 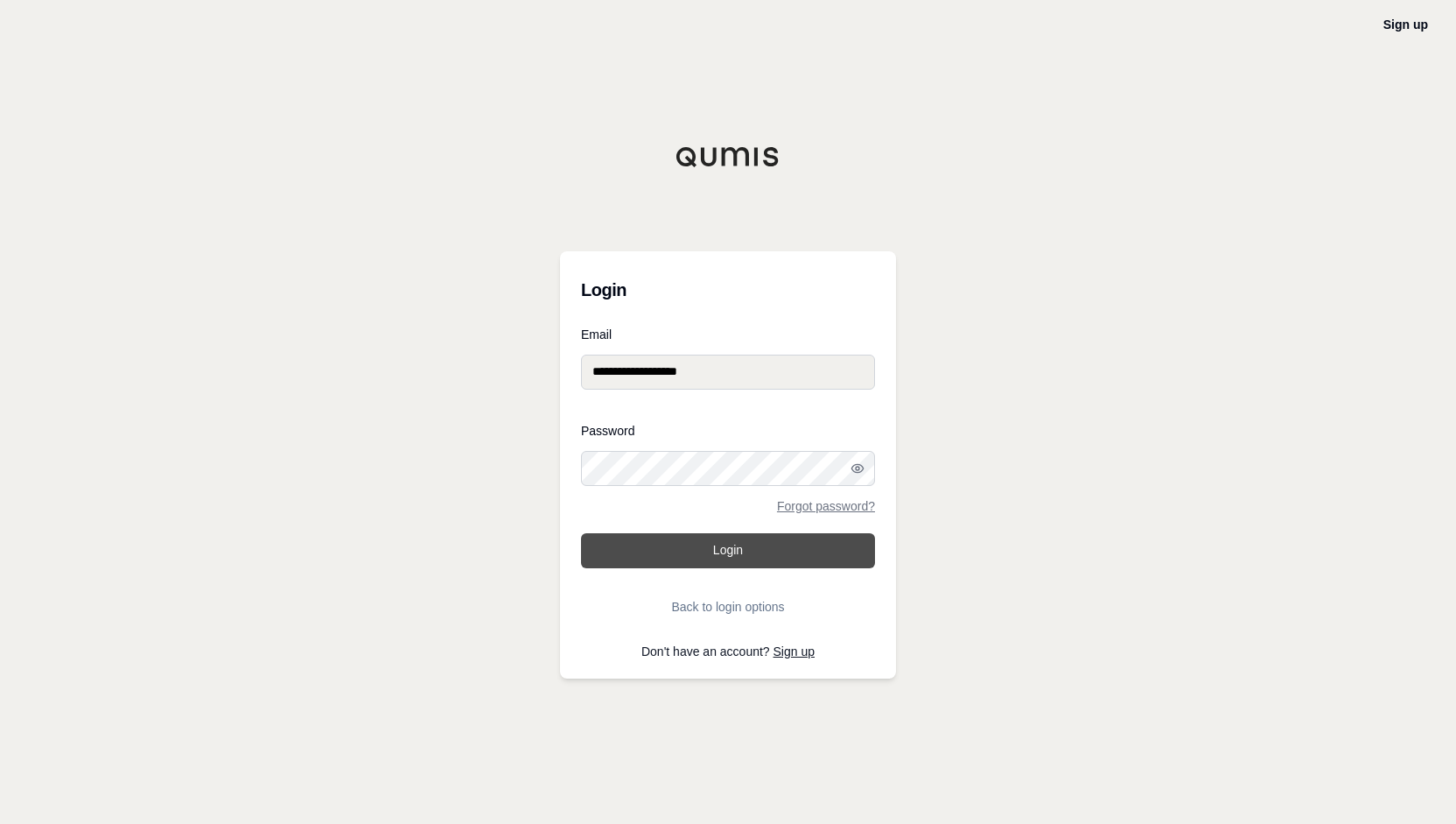 What do you see at coordinates (728, 431) in the screenshot?
I see `label: Password` at bounding box center [728, 431].